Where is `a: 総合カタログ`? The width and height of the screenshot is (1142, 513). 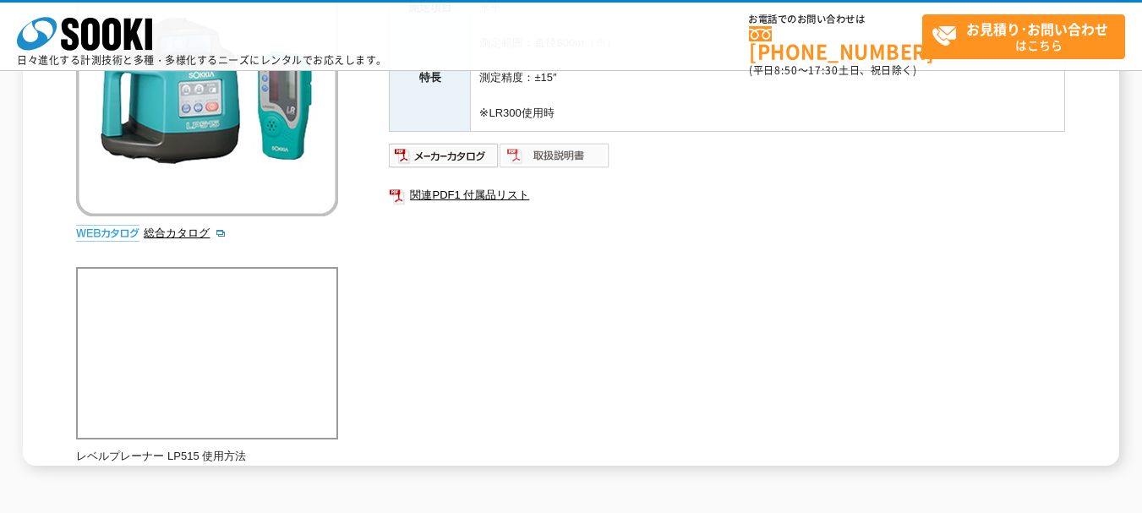
a: 総合カタログ is located at coordinates (185, 232).